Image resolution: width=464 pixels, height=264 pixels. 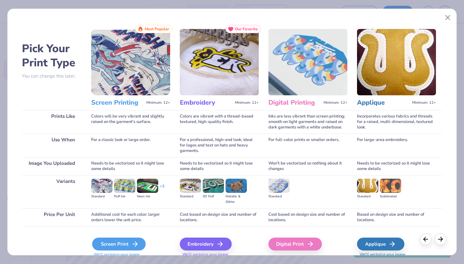 I want to click on div: For large-area embroidery., so click(x=396, y=145).